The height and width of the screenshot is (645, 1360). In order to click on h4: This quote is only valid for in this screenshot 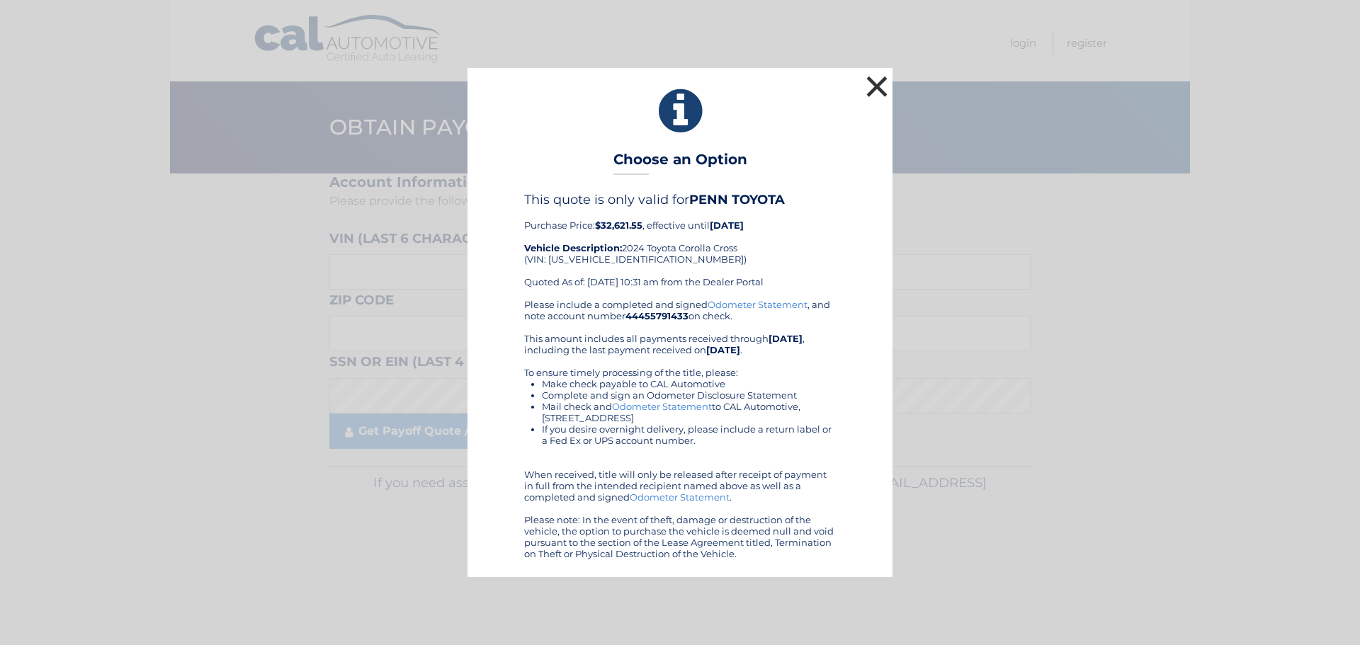, I will do `click(680, 200)`.